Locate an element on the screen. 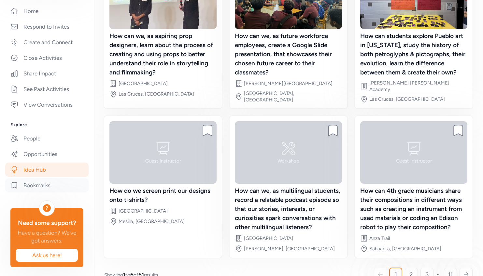 The height and width of the screenshot is (276, 483). a: Bookmarks is located at coordinates (47, 186).